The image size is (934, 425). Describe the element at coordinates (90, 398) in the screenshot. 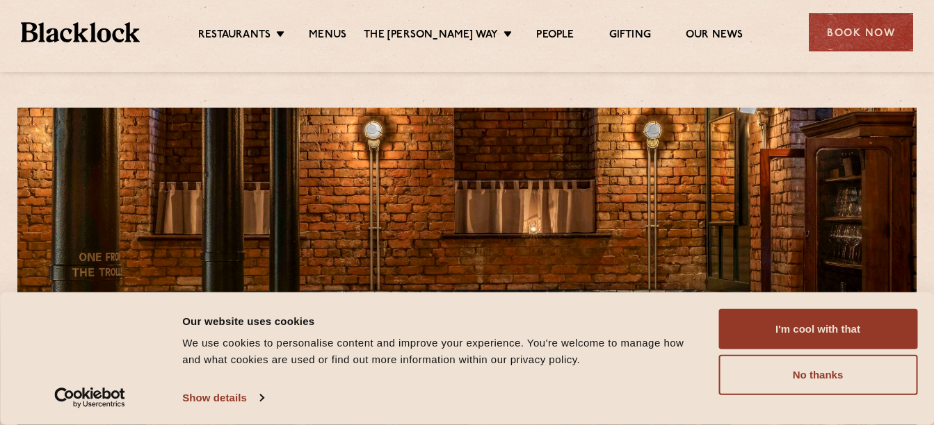

I see `a: Usercentrics Cookiebot - opens in a new window` at that location.